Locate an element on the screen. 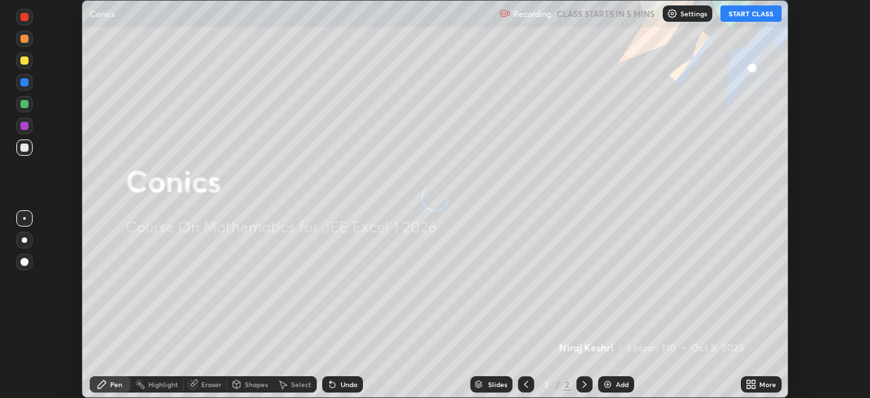  div: Highlight is located at coordinates (163, 384).